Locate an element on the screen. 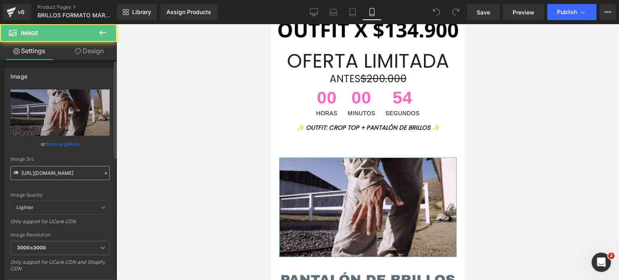  a: Tablet is located at coordinates (353, 12).